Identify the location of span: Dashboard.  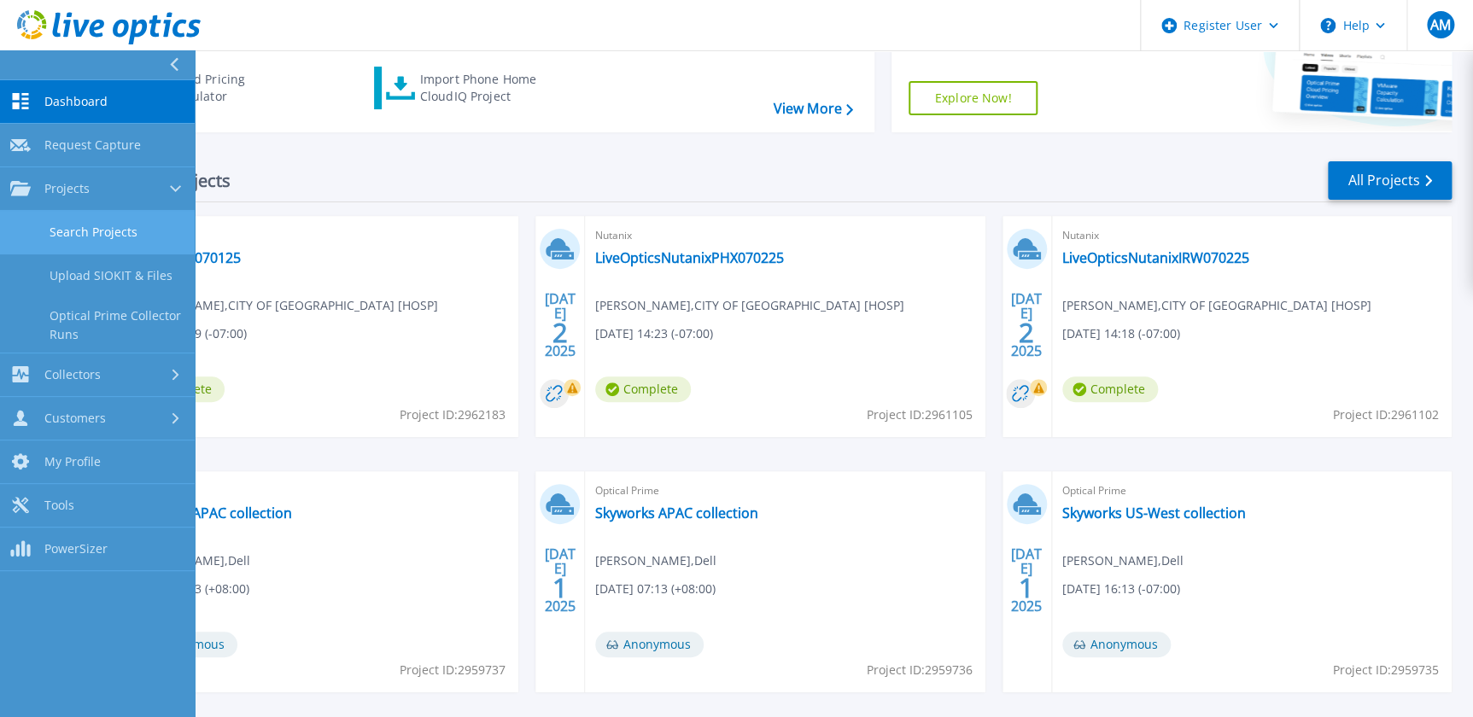
(76, 102).